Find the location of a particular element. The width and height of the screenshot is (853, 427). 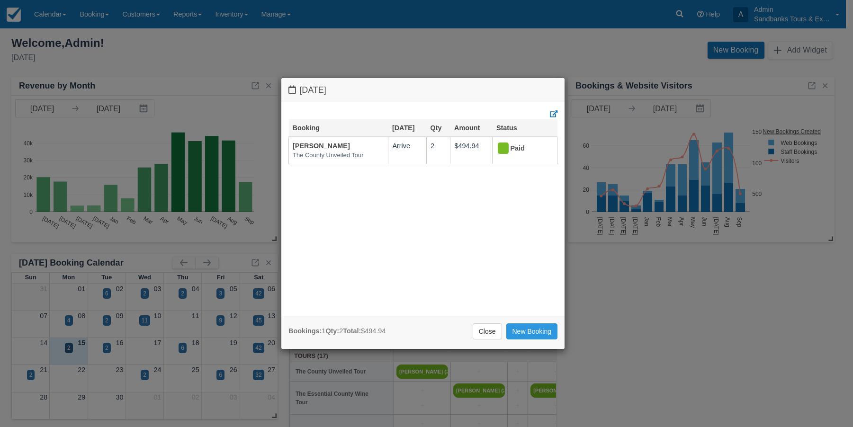

td: $494.94 is located at coordinates (471, 150).